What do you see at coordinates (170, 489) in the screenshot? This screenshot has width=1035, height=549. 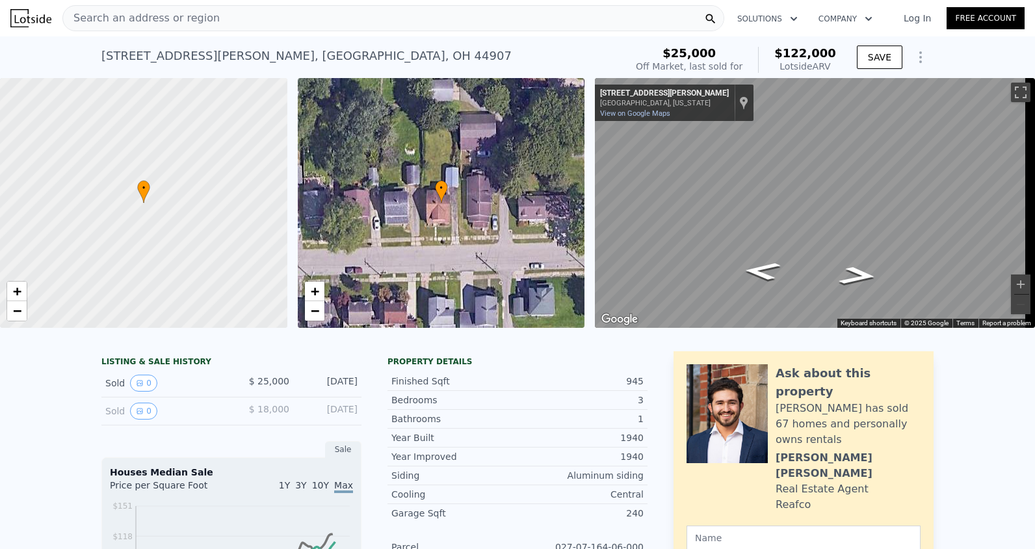 I see `div: Price per Square Foot` at bounding box center [170, 489].